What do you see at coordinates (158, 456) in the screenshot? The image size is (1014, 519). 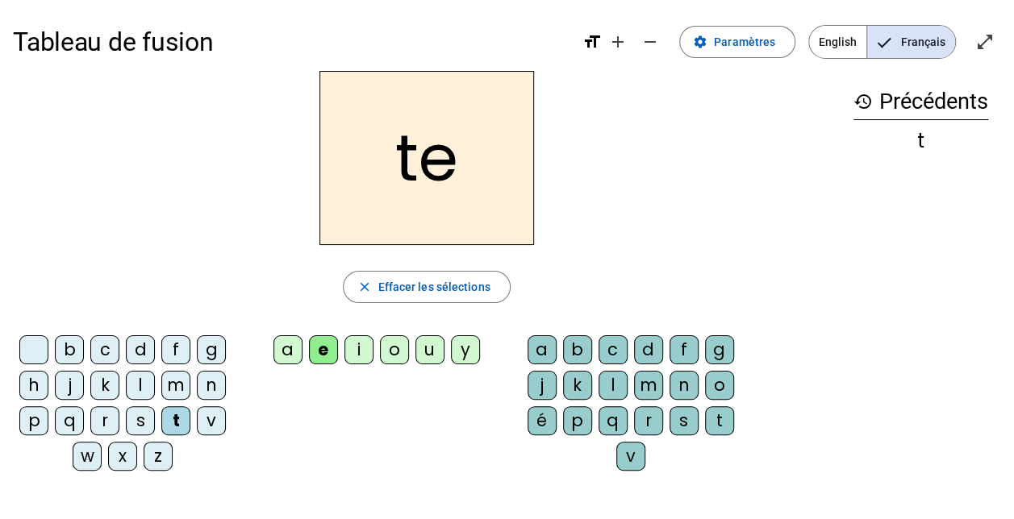 I see `div: z` at bounding box center [158, 456].